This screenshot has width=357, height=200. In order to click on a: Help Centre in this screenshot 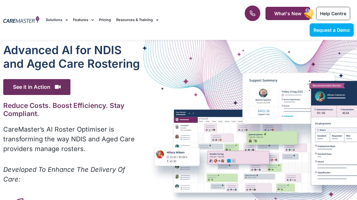, I will do `click(333, 13)`.